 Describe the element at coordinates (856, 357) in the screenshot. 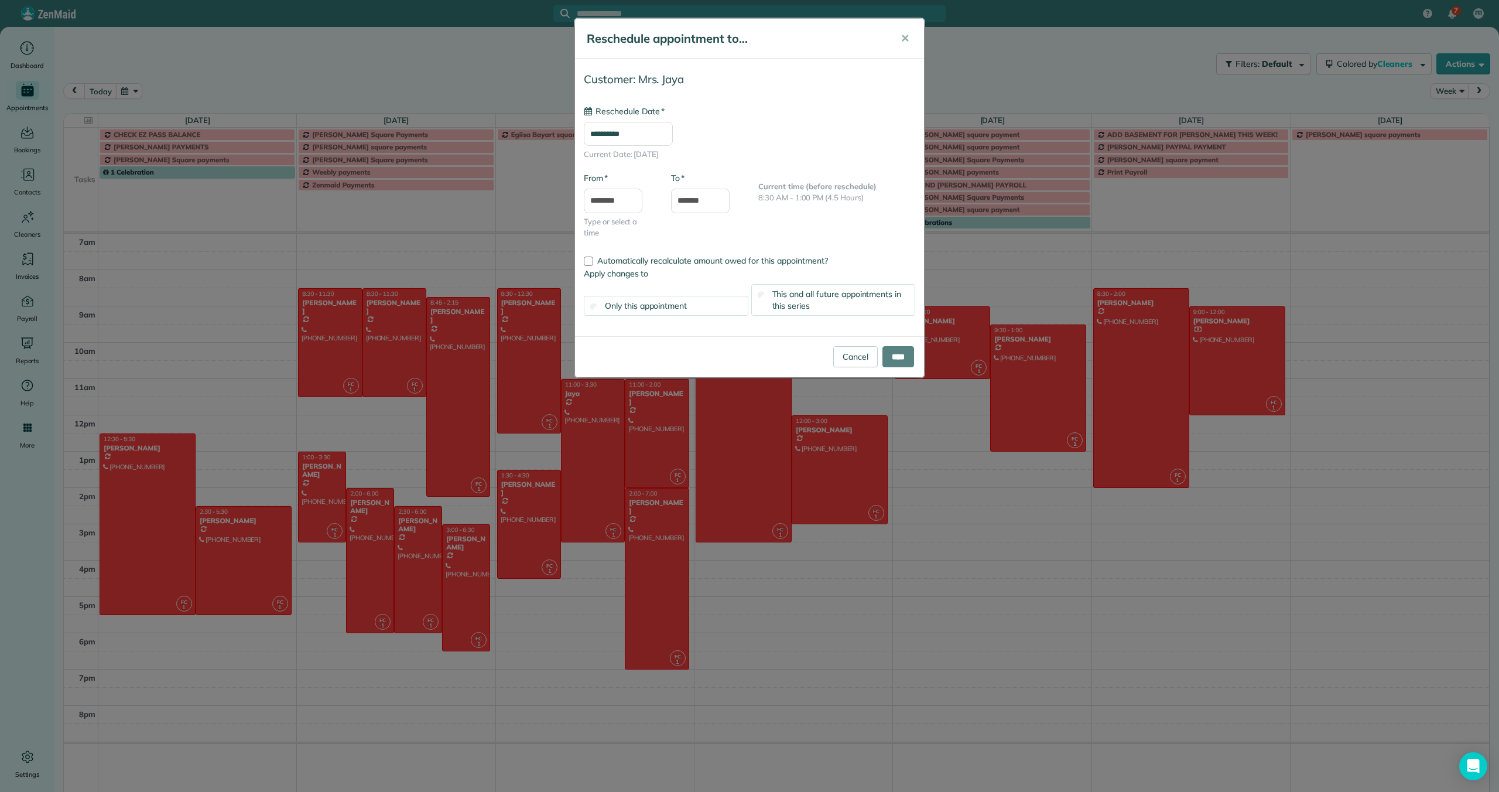

I see `a: Cancel` at that location.